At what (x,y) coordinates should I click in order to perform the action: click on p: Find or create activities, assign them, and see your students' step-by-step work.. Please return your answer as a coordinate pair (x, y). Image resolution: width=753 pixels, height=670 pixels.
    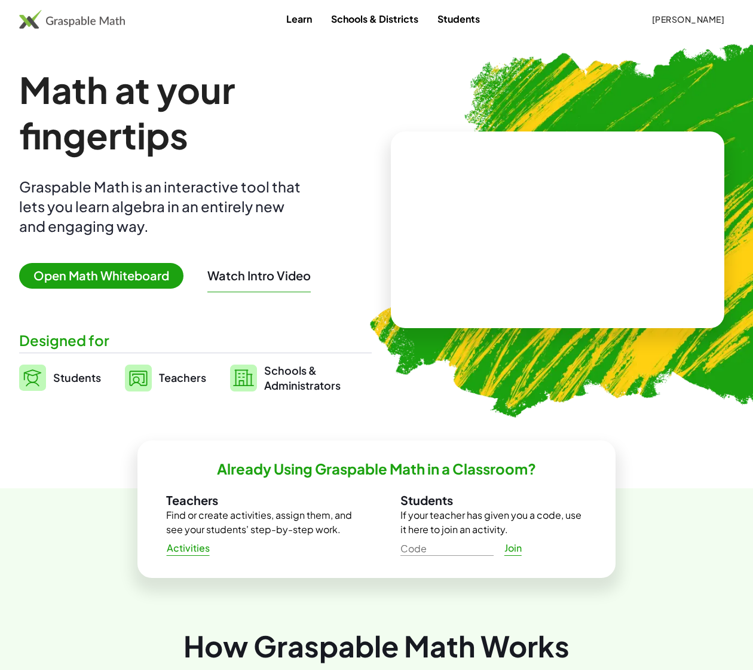
    Looking at the image, I should click on (259, 522).